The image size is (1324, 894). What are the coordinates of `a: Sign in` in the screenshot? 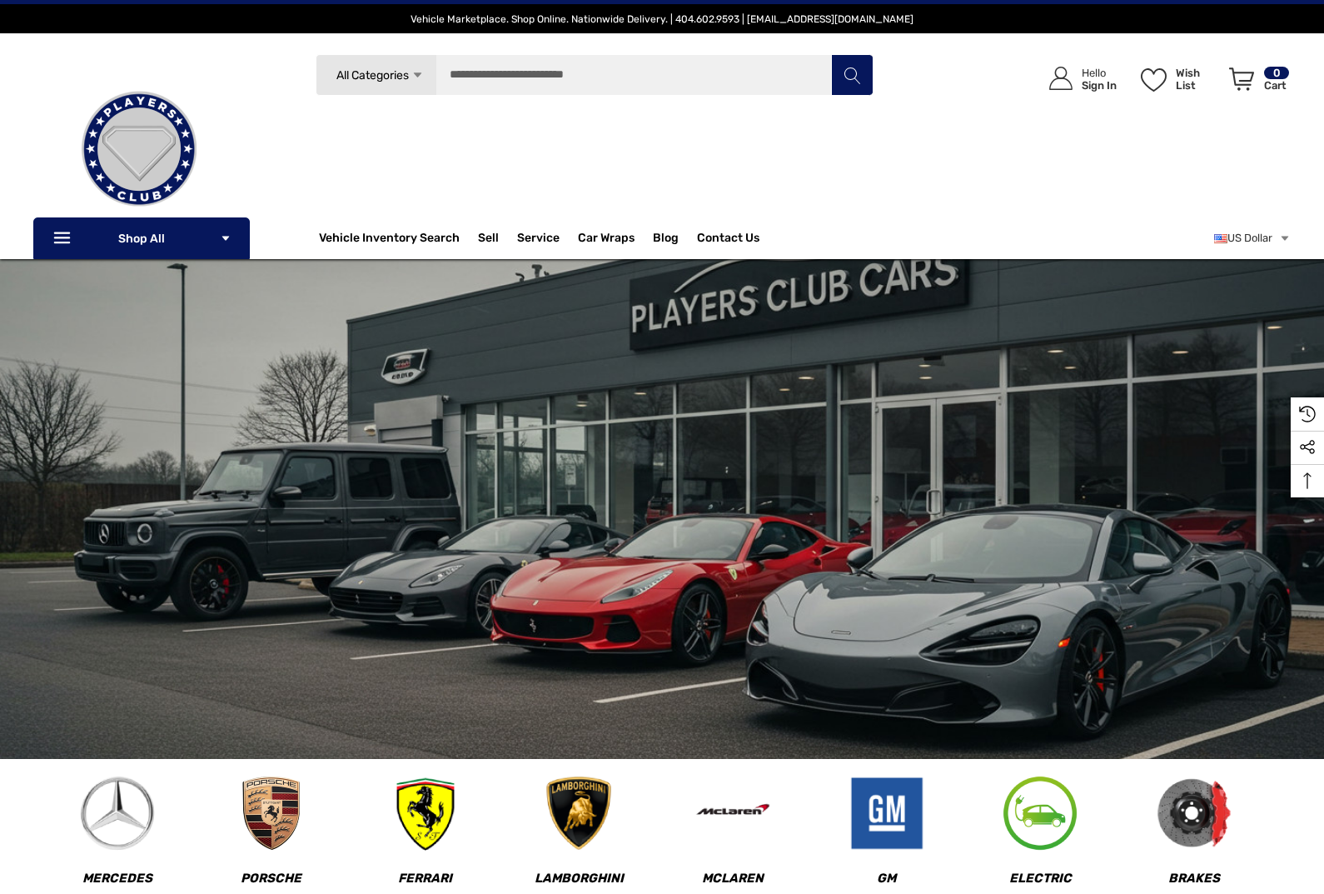 It's located at (1078, 78).